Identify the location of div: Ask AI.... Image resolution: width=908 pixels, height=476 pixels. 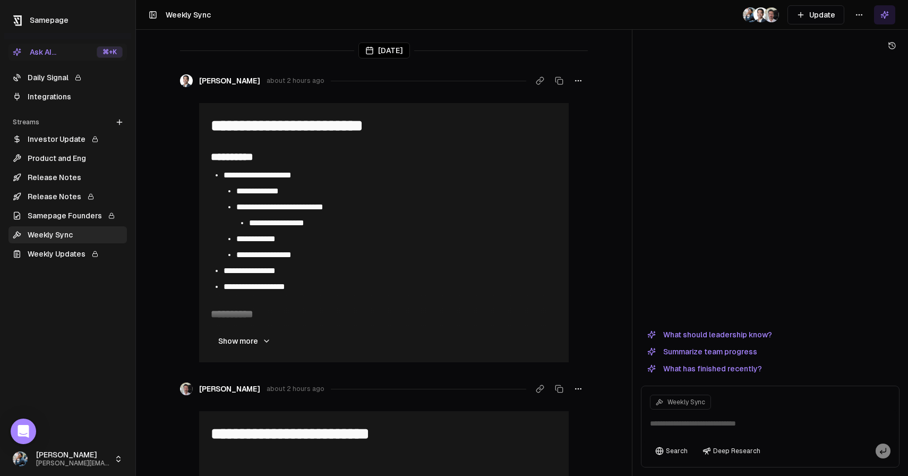
(35, 52).